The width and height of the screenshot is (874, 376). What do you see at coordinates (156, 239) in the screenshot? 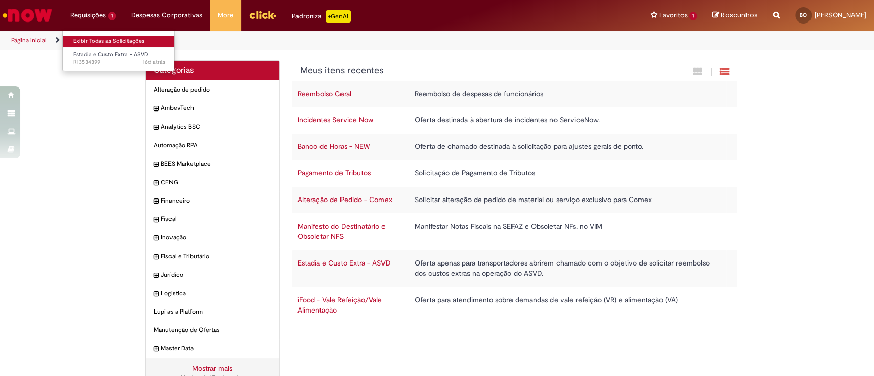
I see `i: expandir categoria Inovação` at bounding box center [156, 239].